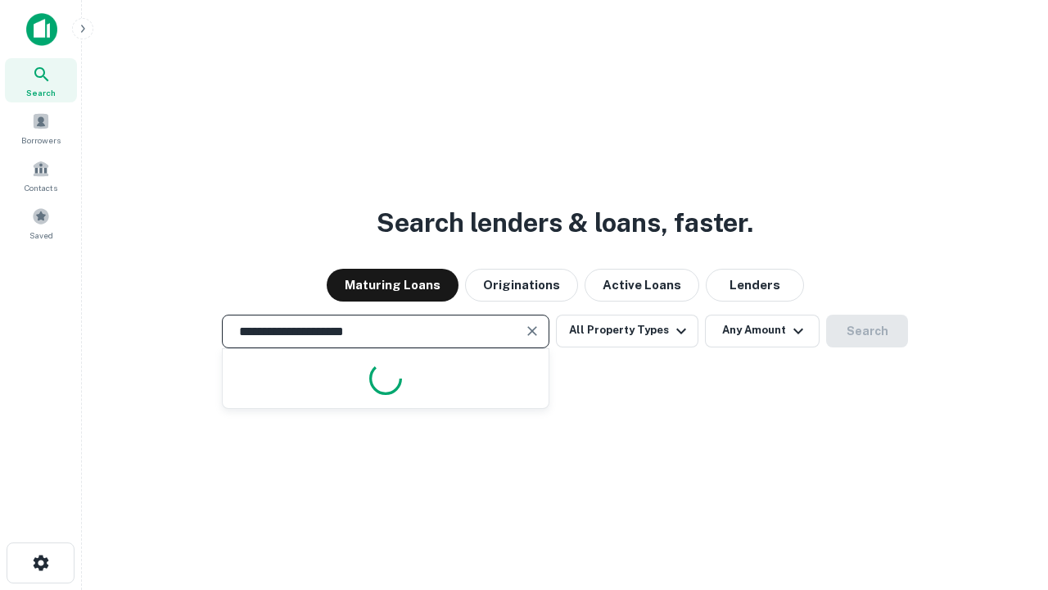  What do you see at coordinates (41, 223) in the screenshot?
I see `a: Saved` at bounding box center [41, 223].